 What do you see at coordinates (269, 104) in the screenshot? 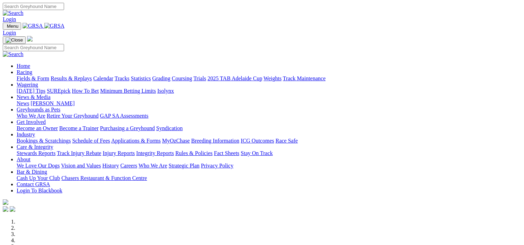
I see `div: News & Media` at bounding box center [269, 104].